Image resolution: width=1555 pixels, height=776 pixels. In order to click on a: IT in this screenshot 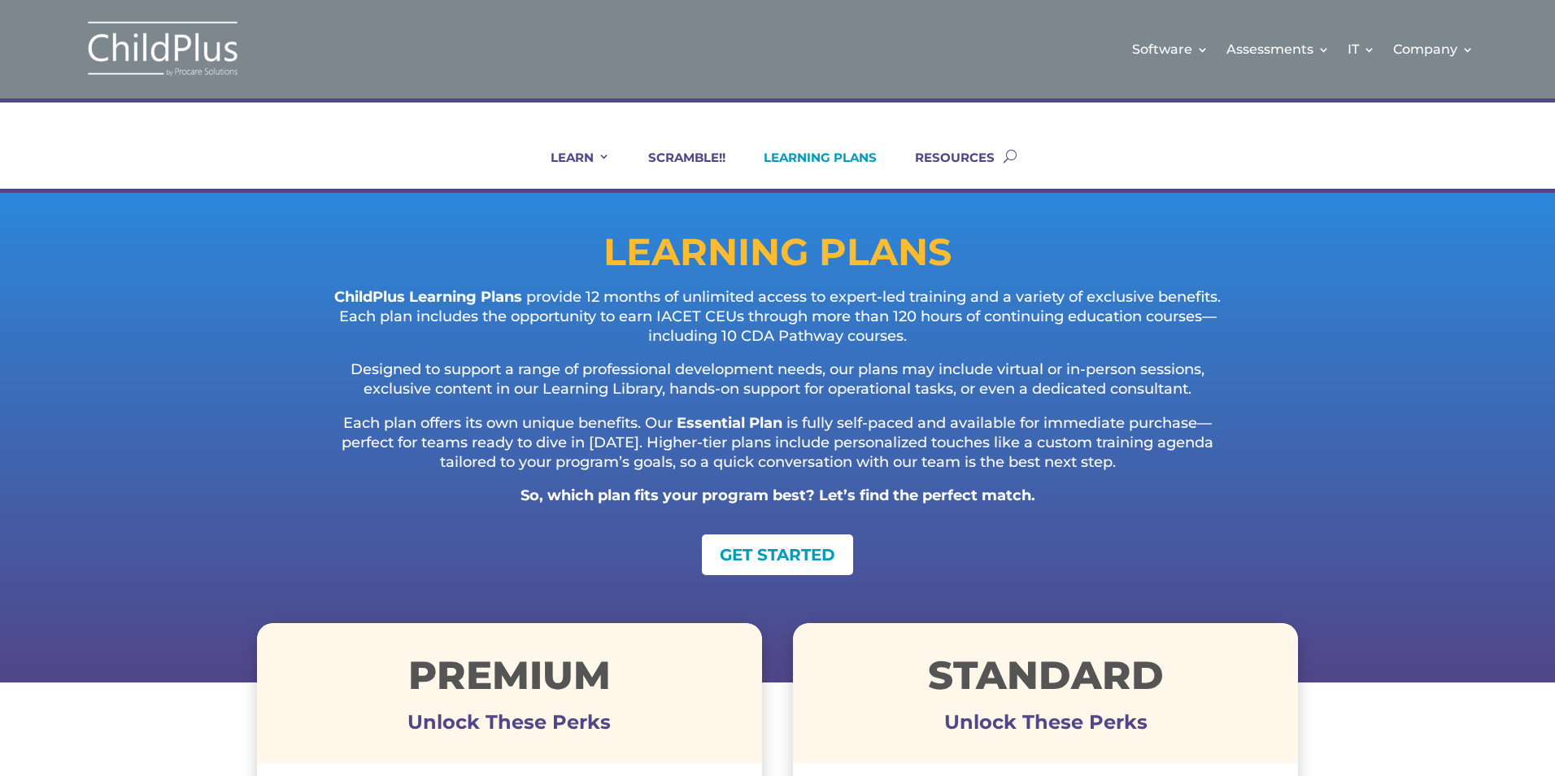, I will do `click(1361, 49)`.